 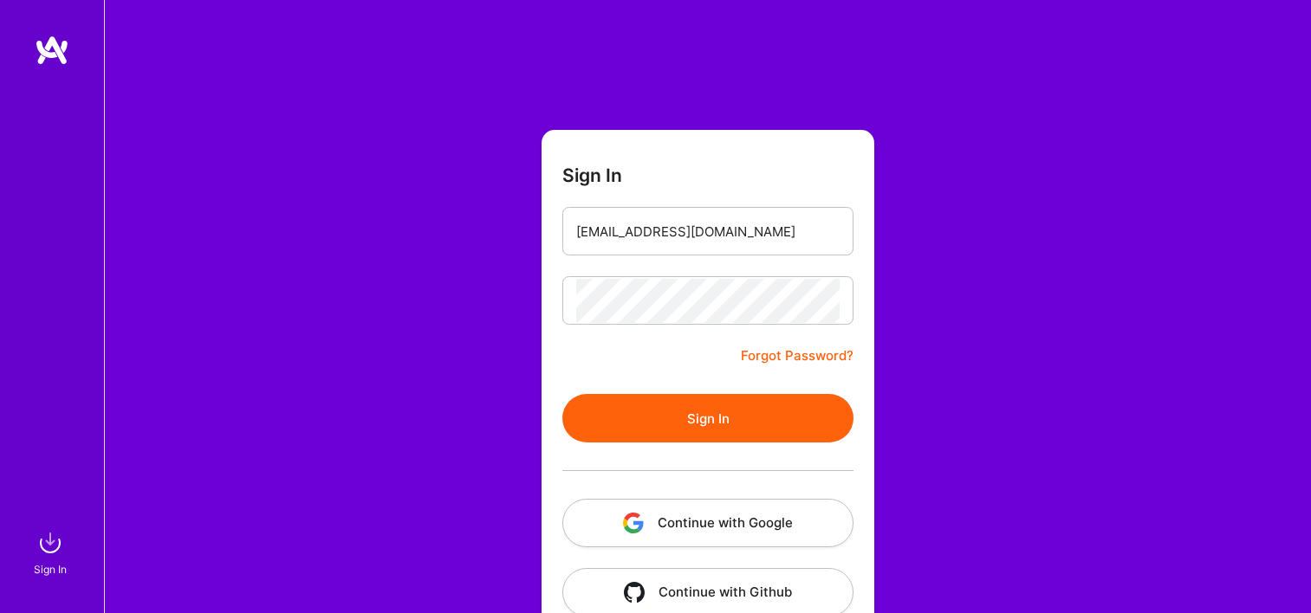 What do you see at coordinates (50, 569) in the screenshot?
I see `div: Sign In` at bounding box center [50, 569].